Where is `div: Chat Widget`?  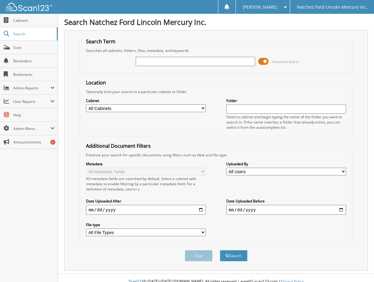 div: Chat Widget is located at coordinates (358, 267).